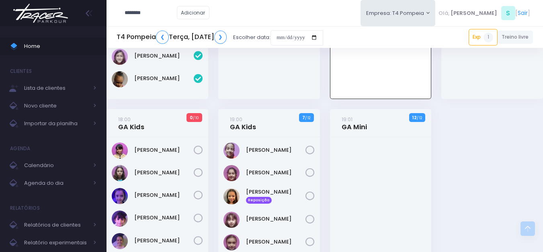  Describe the element at coordinates (232, 150) in the screenshot. I see `img: Veridiana Jansen` at that location.